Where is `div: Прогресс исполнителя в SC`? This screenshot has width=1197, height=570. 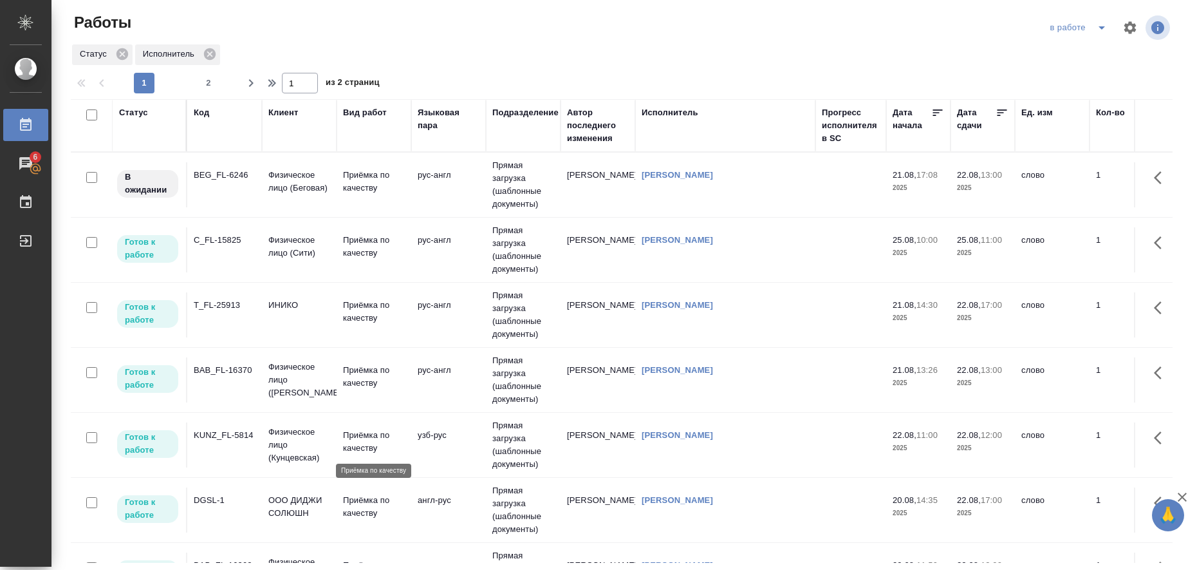 div: Прогресс исполнителя в SC is located at coordinates (851, 126).